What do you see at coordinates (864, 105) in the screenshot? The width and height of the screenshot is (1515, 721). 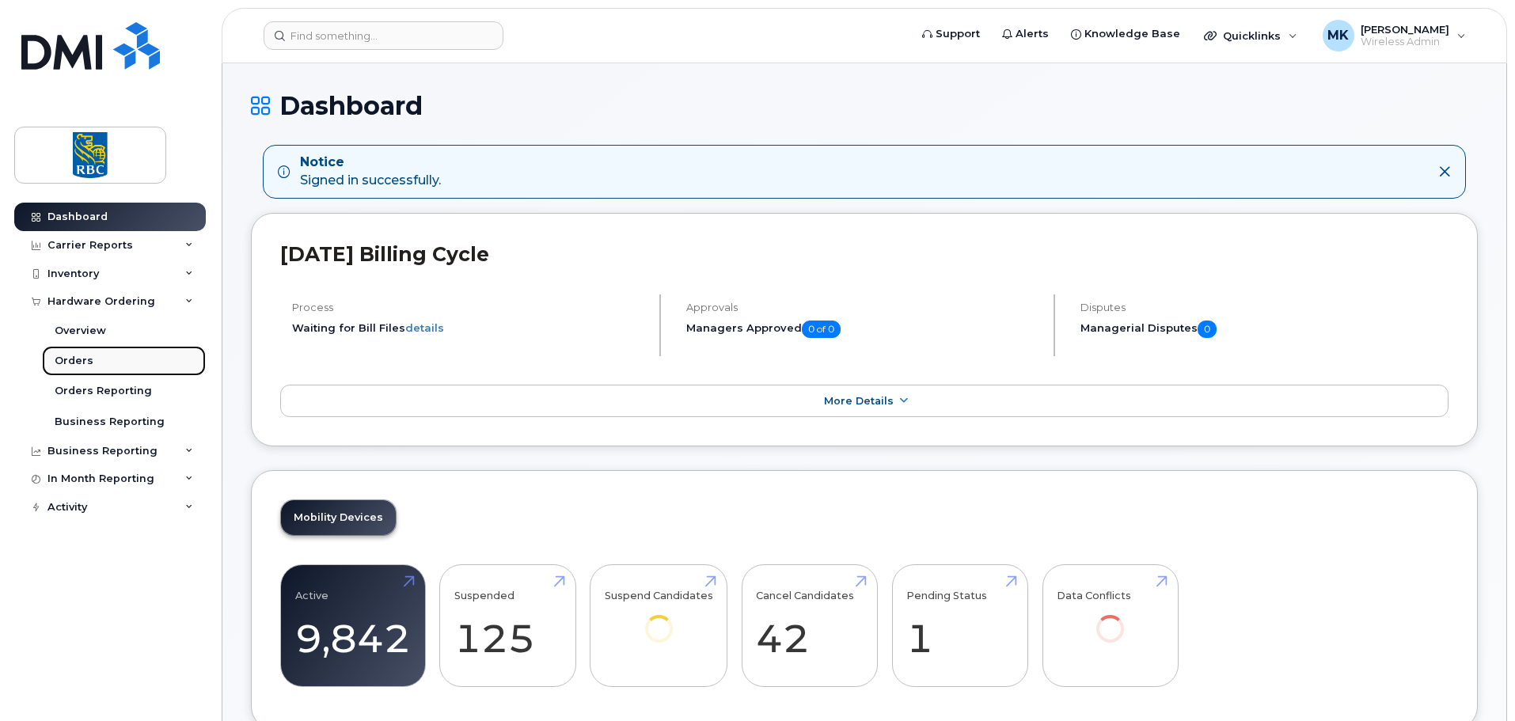 I see `h1: Dashboard` at bounding box center [864, 105].